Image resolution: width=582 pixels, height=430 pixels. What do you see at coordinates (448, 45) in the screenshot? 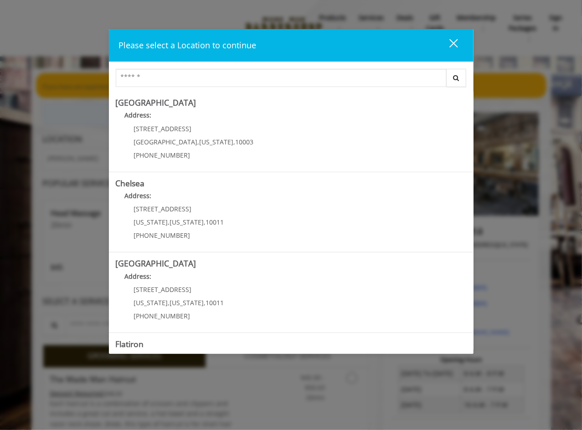
I see `button: close dialog` at bounding box center [448, 45].